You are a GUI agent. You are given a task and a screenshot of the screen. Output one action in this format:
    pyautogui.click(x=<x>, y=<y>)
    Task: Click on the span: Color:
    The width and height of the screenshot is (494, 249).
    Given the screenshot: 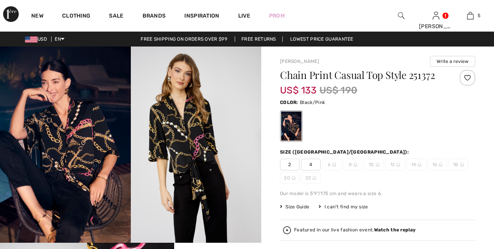 What is the action you would take?
    pyautogui.click(x=289, y=102)
    